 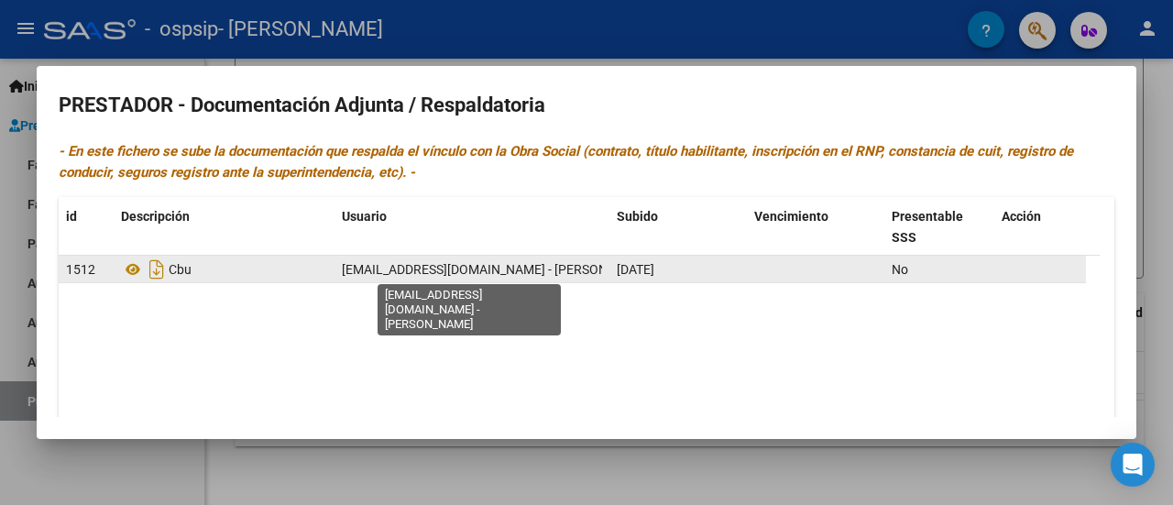 I want to click on span: id, so click(x=71, y=216).